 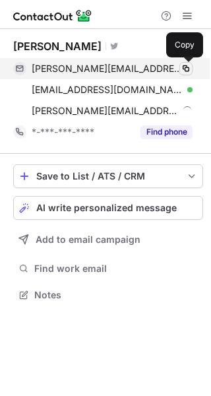 I want to click on span: Notes, so click(x=116, y=295).